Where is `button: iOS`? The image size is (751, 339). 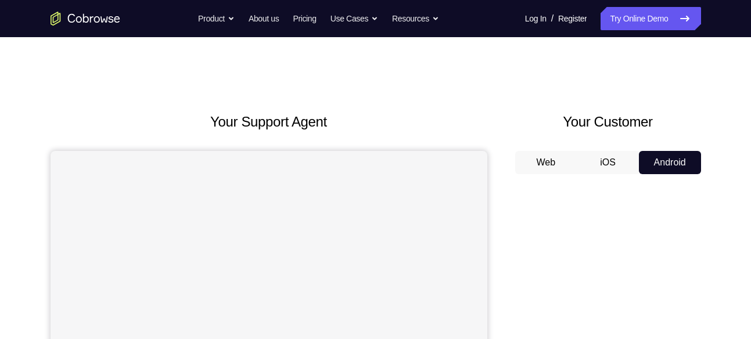 button: iOS is located at coordinates (607, 163).